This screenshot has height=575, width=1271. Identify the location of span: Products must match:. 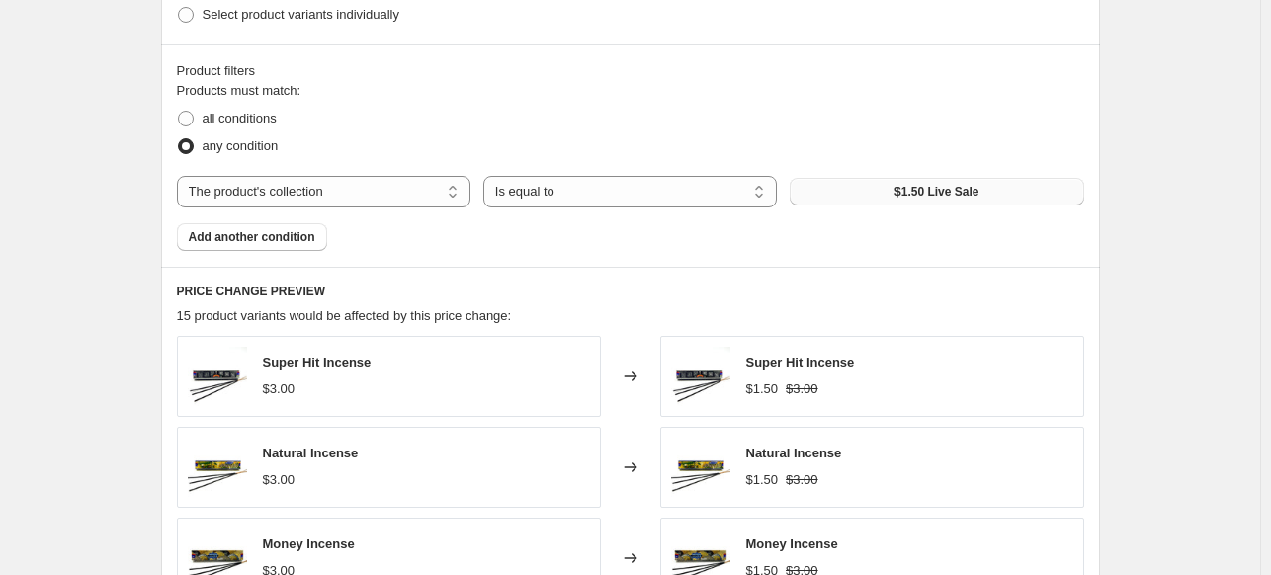
(239, 90).